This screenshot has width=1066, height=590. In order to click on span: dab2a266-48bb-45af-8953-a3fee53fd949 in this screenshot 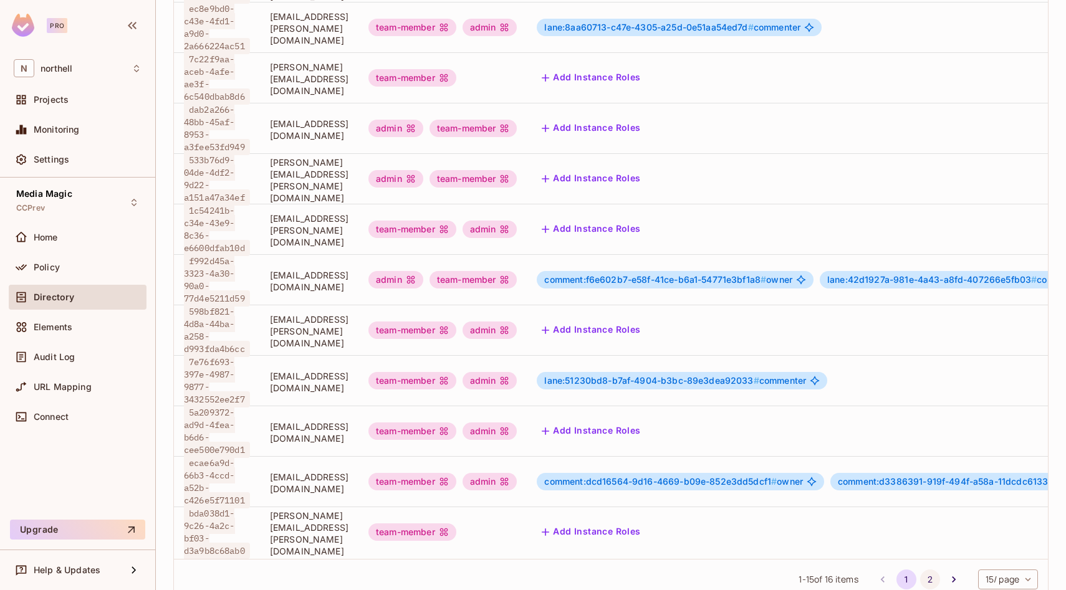, I will do `click(217, 128)`.